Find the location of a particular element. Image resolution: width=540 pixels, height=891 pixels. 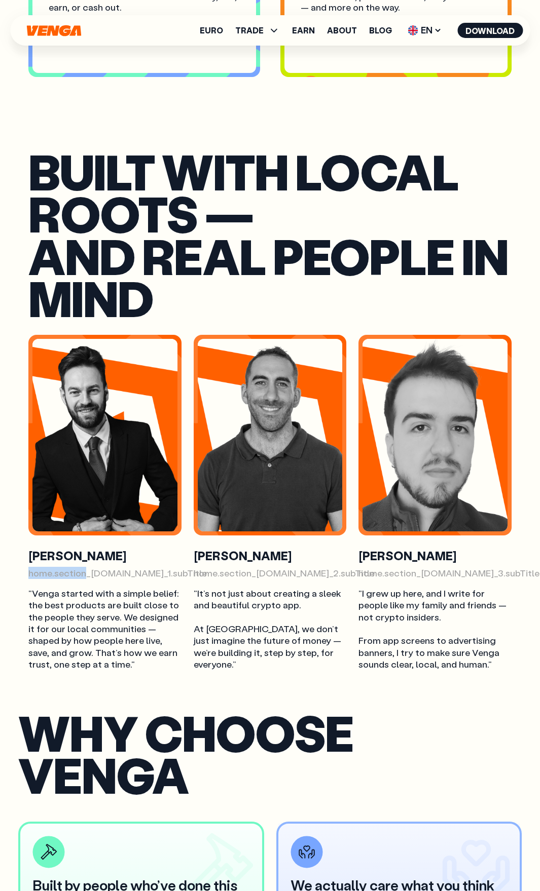

a: Download is located at coordinates (489, 30).